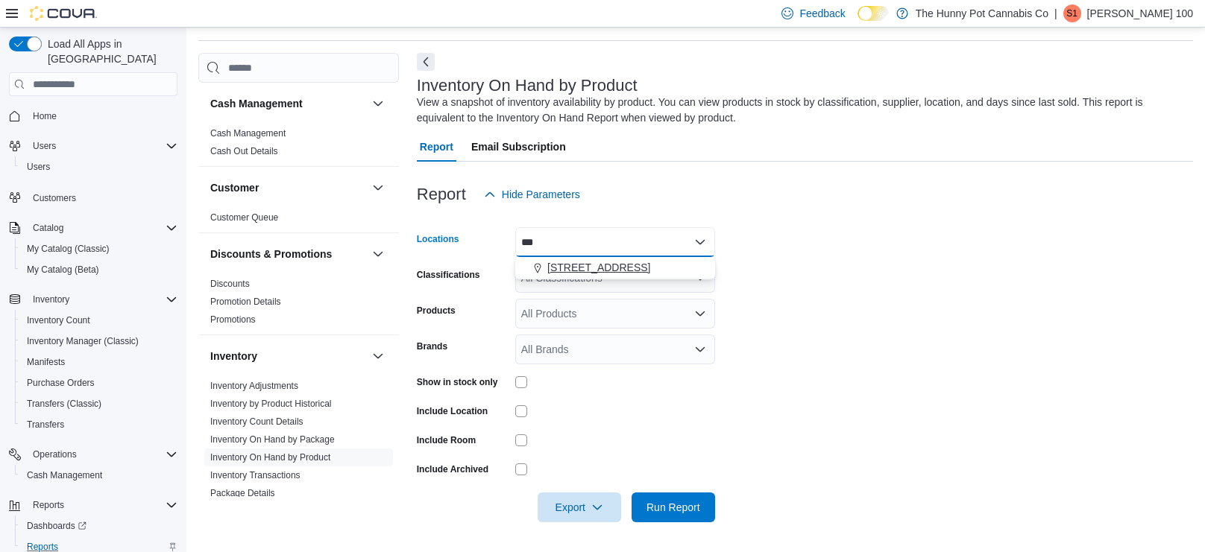 The width and height of the screenshot is (1205, 552). I want to click on label: Include Archived, so click(452, 470).